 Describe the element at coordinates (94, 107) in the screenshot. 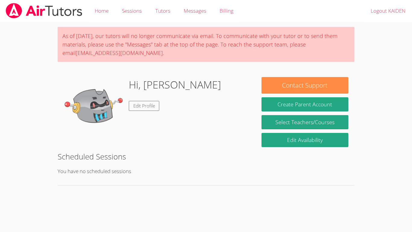

I see `img: default.png` at that location.